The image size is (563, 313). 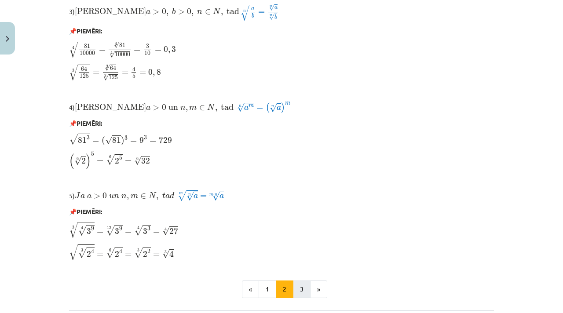 What do you see at coordinates (89, 123) in the screenshot?
I see `b: PIEMĒRI:` at bounding box center [89, 123].